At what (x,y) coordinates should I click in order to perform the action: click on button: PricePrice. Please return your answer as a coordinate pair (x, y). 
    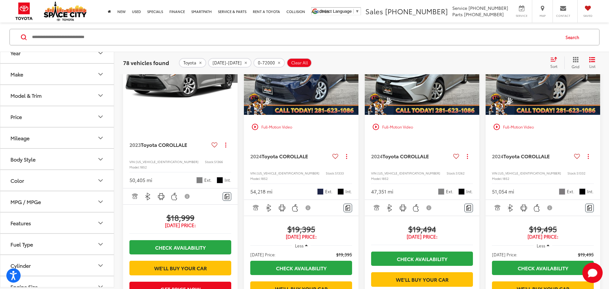
    Looking at the image, I should click on (57, 116).